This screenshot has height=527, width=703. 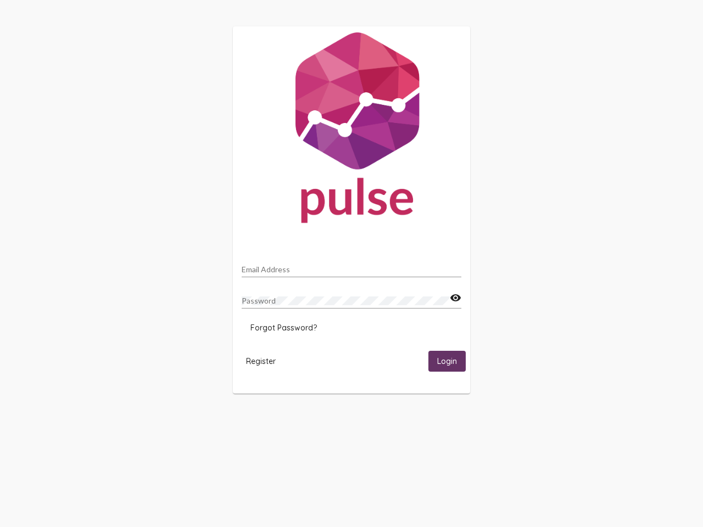 I want to click on button: Forgot Password?, so click(x=283, y=328).